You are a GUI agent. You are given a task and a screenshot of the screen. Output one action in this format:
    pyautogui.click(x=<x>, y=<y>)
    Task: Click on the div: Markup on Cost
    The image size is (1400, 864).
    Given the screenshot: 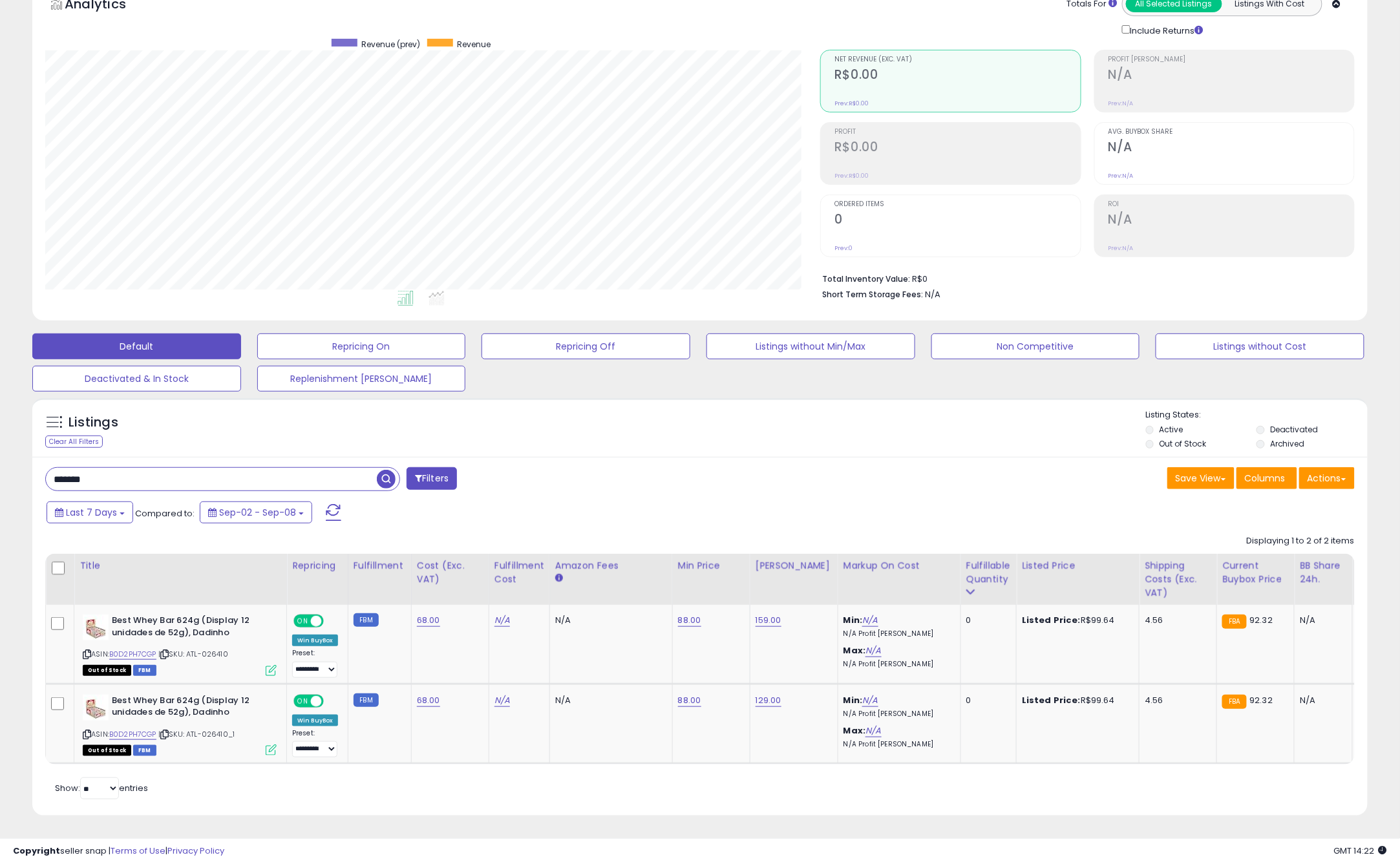 What is the action you would take?
    pyautogui.click(x=899, y=565)
    